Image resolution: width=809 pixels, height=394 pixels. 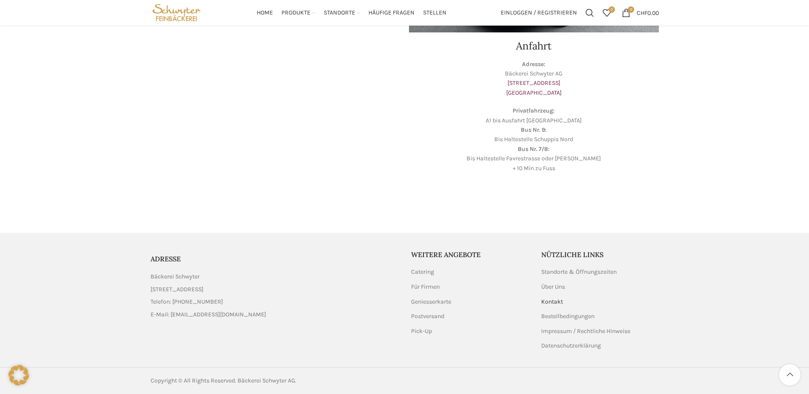 I want to click on a: Pick-Up, so click(x=422, y=332).